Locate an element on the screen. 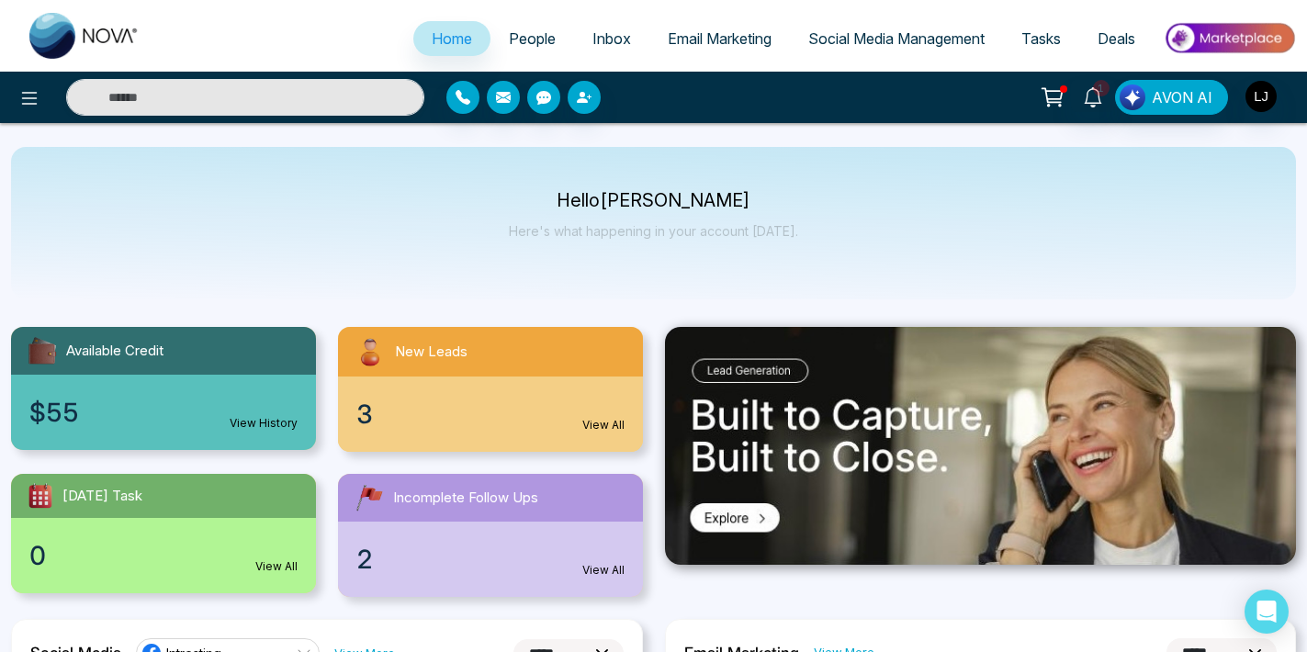 This screenshot has width=1307, height=652. span: New Leads is located at coordinates (431, 352).